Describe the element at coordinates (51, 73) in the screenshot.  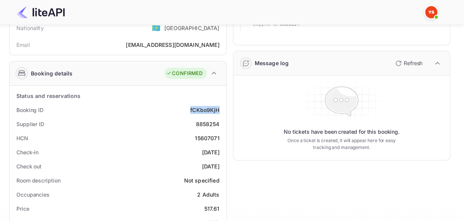
I see `div: Booking details` at that location.